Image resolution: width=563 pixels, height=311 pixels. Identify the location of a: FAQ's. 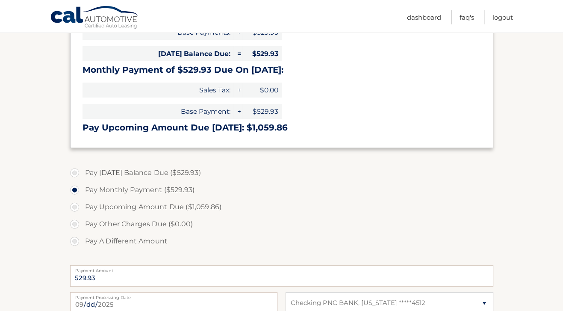
(467, 17).